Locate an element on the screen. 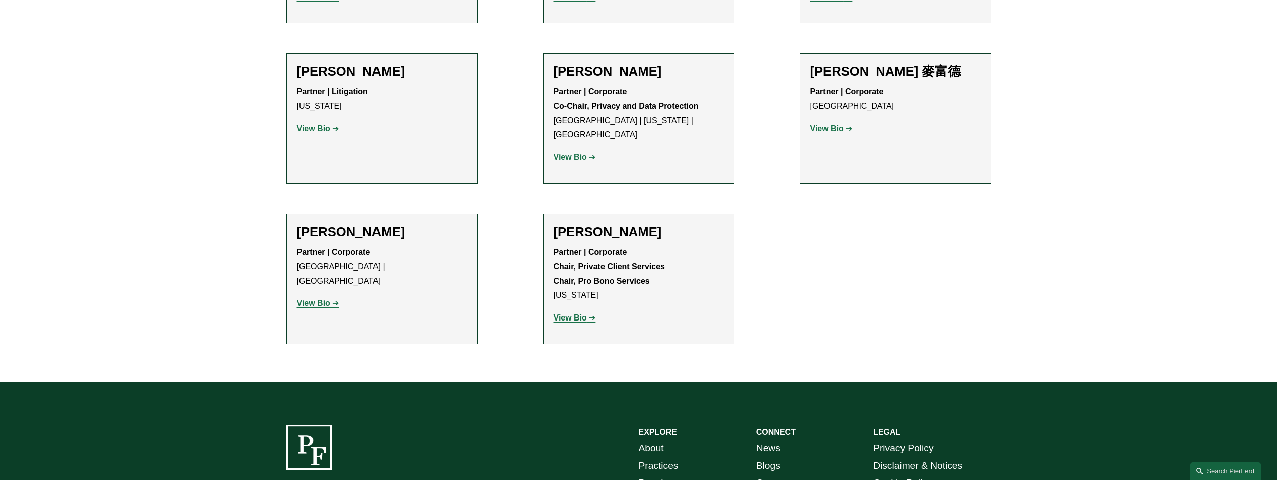 The width and height of the screenshot is (1277, 480). a: Disclaimer & Notices is located at coordinates (918, 466).